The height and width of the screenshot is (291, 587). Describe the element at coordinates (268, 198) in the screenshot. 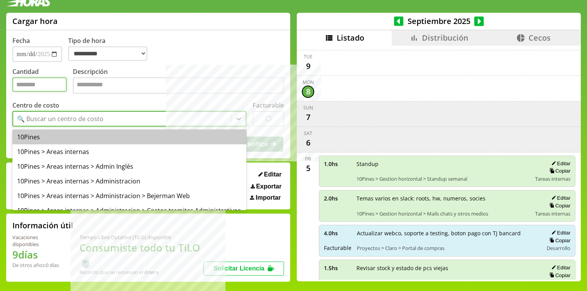

I see `span: Importar` at that location.